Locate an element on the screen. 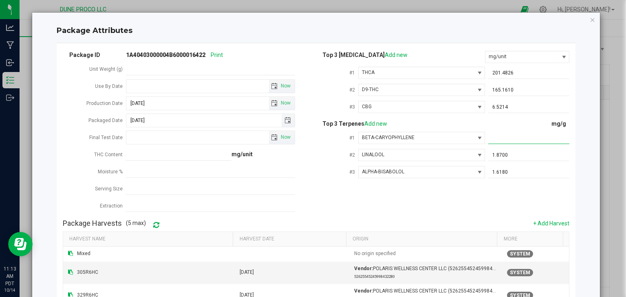 The height and width of the screenshot is (297, 626). span: More is located at coordinates (510, 239).